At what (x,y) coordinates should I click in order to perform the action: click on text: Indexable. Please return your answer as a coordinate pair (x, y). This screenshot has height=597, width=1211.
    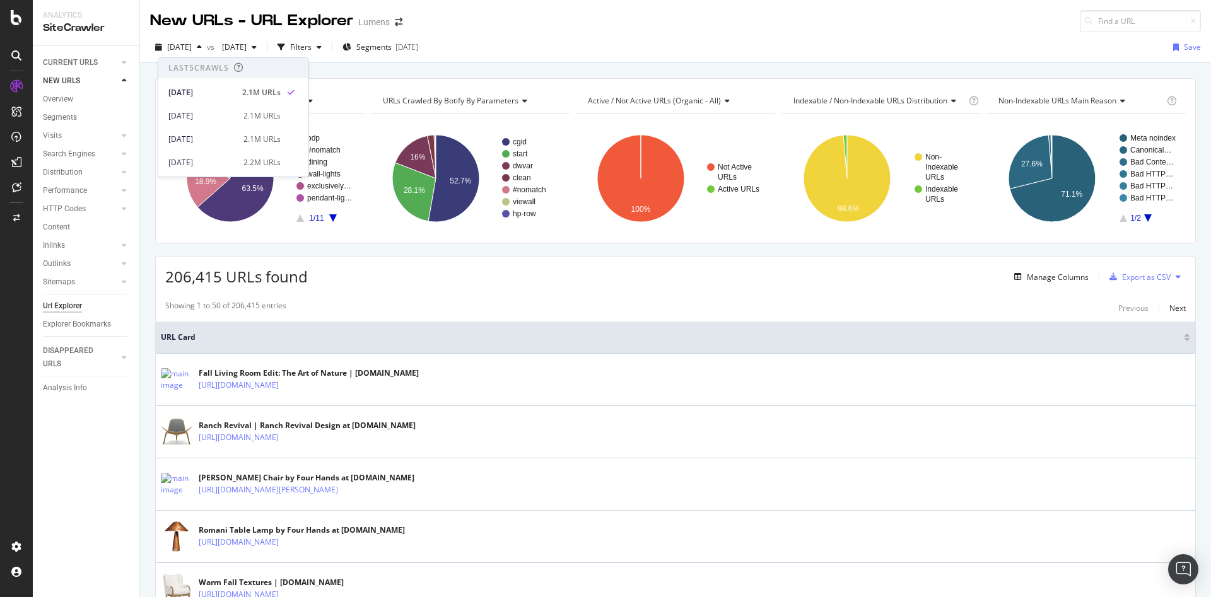
    Looking at the image, I should click on (941, 189).